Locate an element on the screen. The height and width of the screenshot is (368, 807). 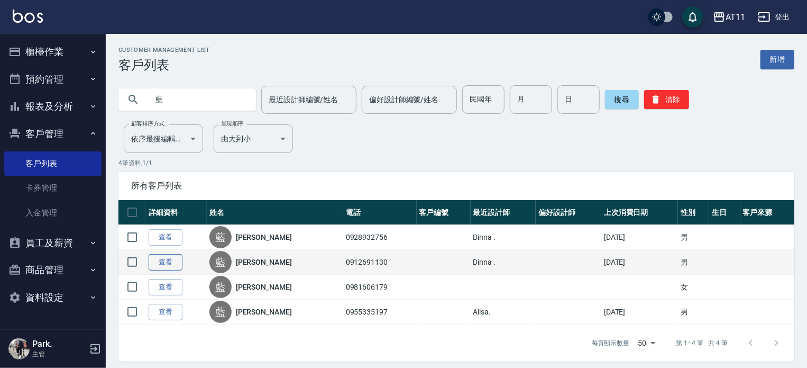
td: 女 is located at coordinates (693, 287).